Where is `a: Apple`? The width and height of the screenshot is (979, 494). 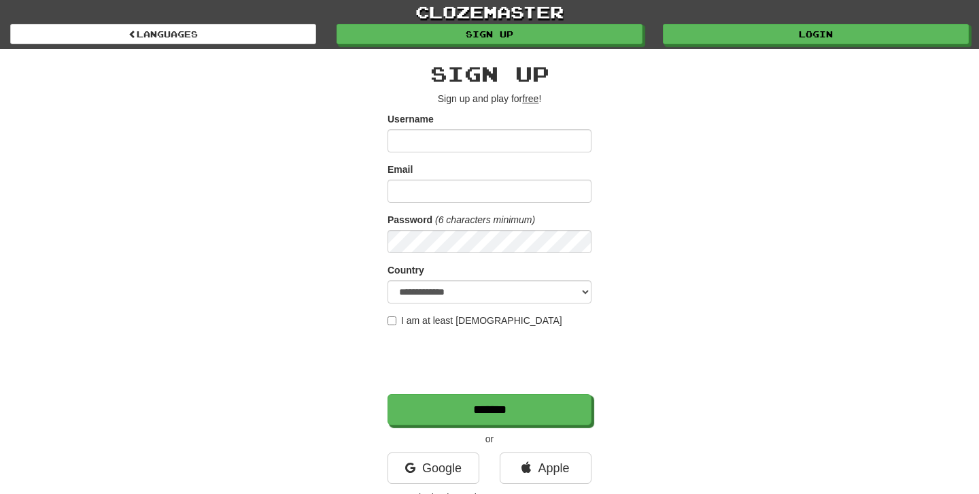 a: Apple is located at coordinates (545, 468).